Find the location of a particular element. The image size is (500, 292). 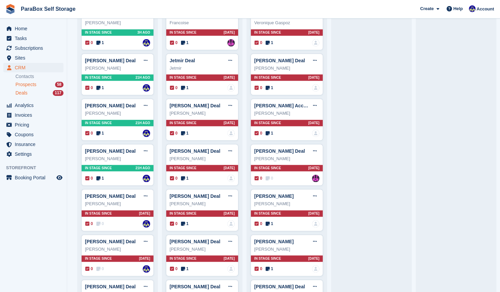

span: Deals is located at coordinates (22, 93).